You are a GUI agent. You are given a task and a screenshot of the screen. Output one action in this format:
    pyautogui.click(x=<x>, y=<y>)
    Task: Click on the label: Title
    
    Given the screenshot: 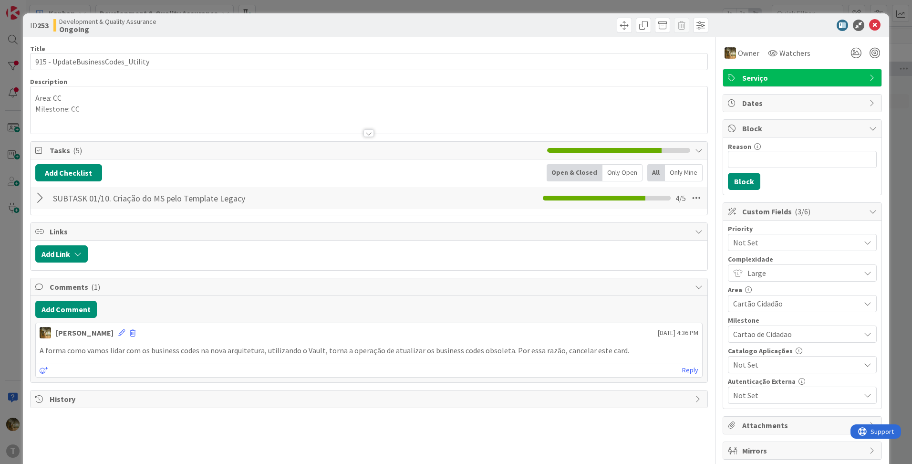 What is the action you would take?
    pyautogui.click(x=38, y=49)
    